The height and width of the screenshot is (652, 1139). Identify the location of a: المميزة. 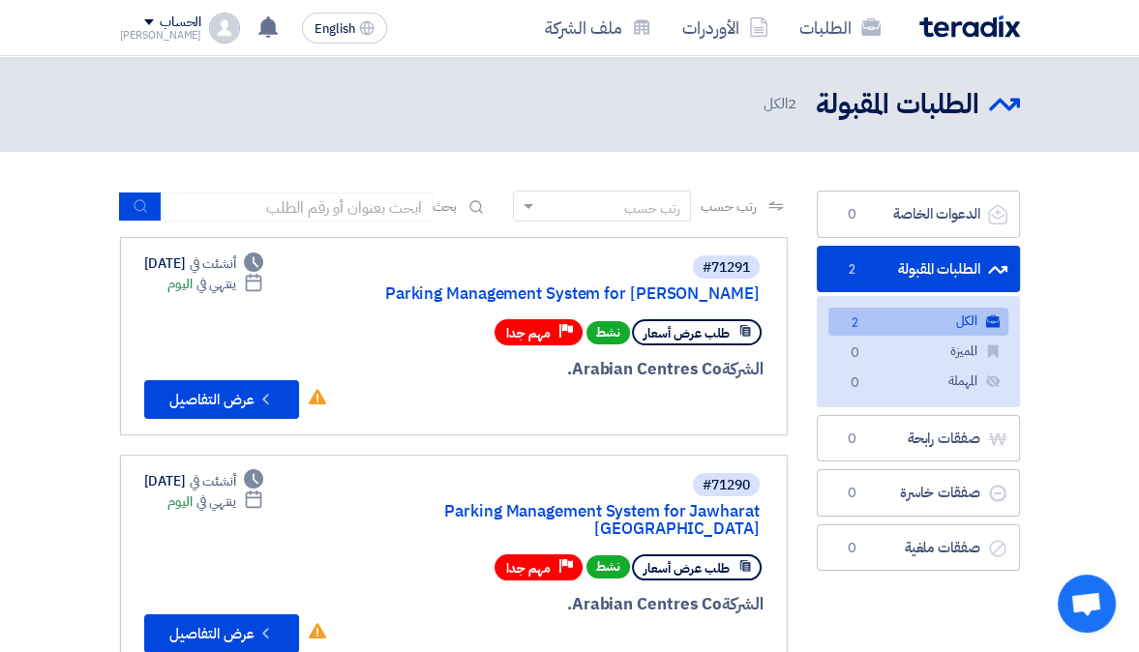
(918, 351).